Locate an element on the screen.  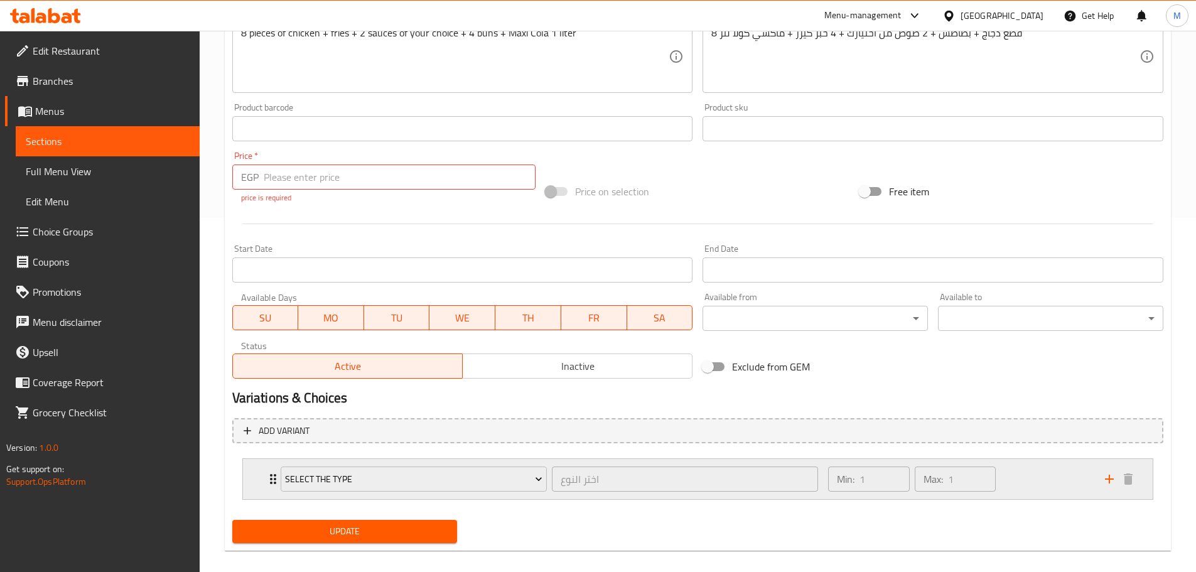
button: add is located at coordinates (1109, 479).